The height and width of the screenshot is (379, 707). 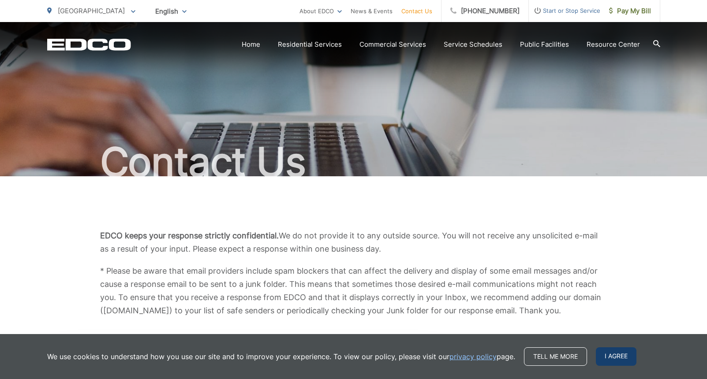 I want to click on p: * Please be aware that email providers include spam blockers that can affect the delivery and dis..., so click(x=354, y=291).